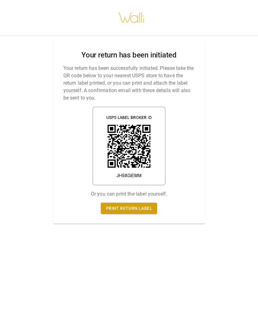 The height and width of the screenshot is (334, 258). Describe the element at coordinates (129, 83) in the screenshot. I see `p: Your return has been successfully initiated. Please take the QR code below to your nearest USPS s...` at that location.